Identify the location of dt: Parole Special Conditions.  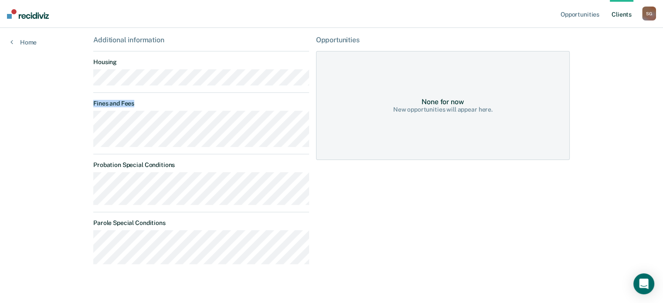
(201, 223).